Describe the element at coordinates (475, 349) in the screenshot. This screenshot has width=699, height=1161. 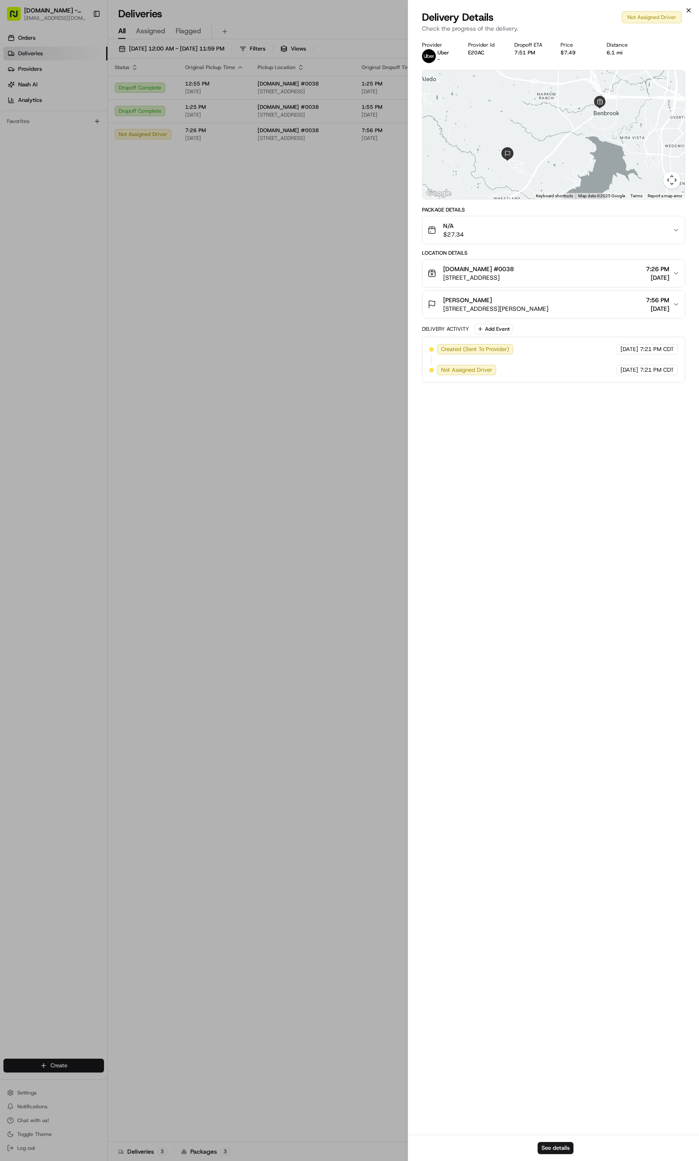
I see `span: Created (Sent To Provider)` at that location.